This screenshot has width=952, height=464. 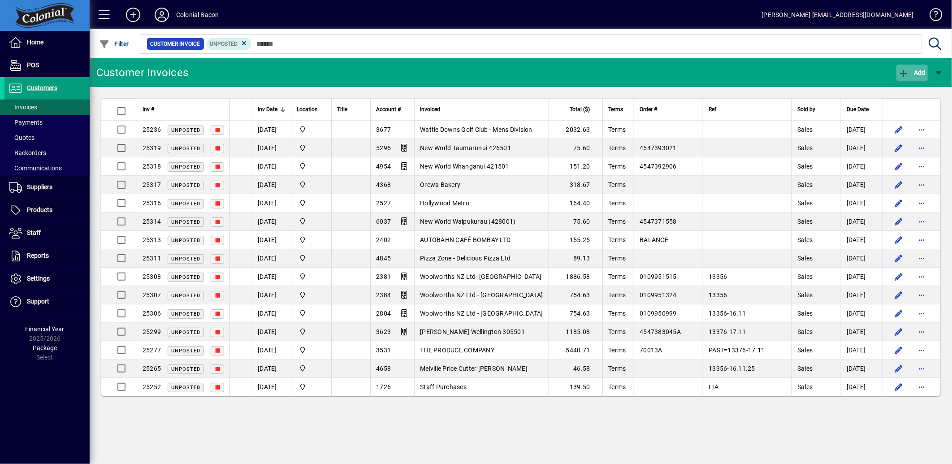 I want to click on a: Staff, so click(x=47, y=233).